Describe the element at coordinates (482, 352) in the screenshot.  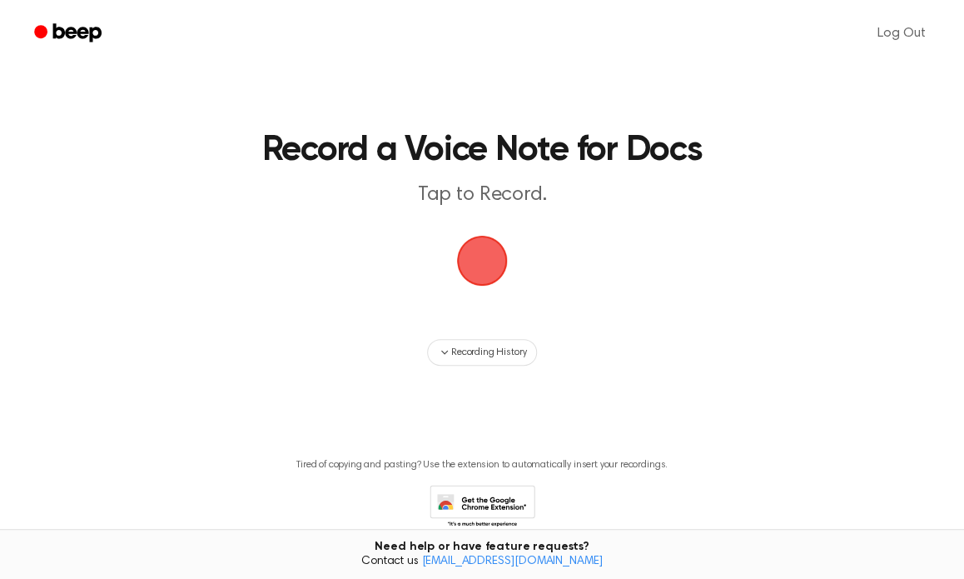
I see `button: Recording History` at that location.